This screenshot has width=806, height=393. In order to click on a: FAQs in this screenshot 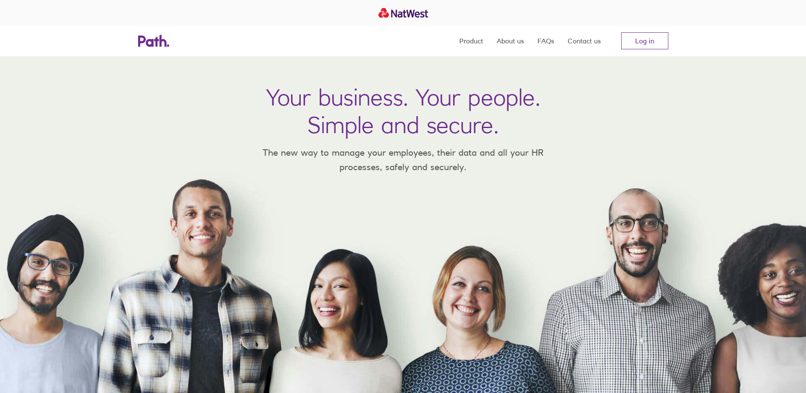, I will do `click(546, 41)`.